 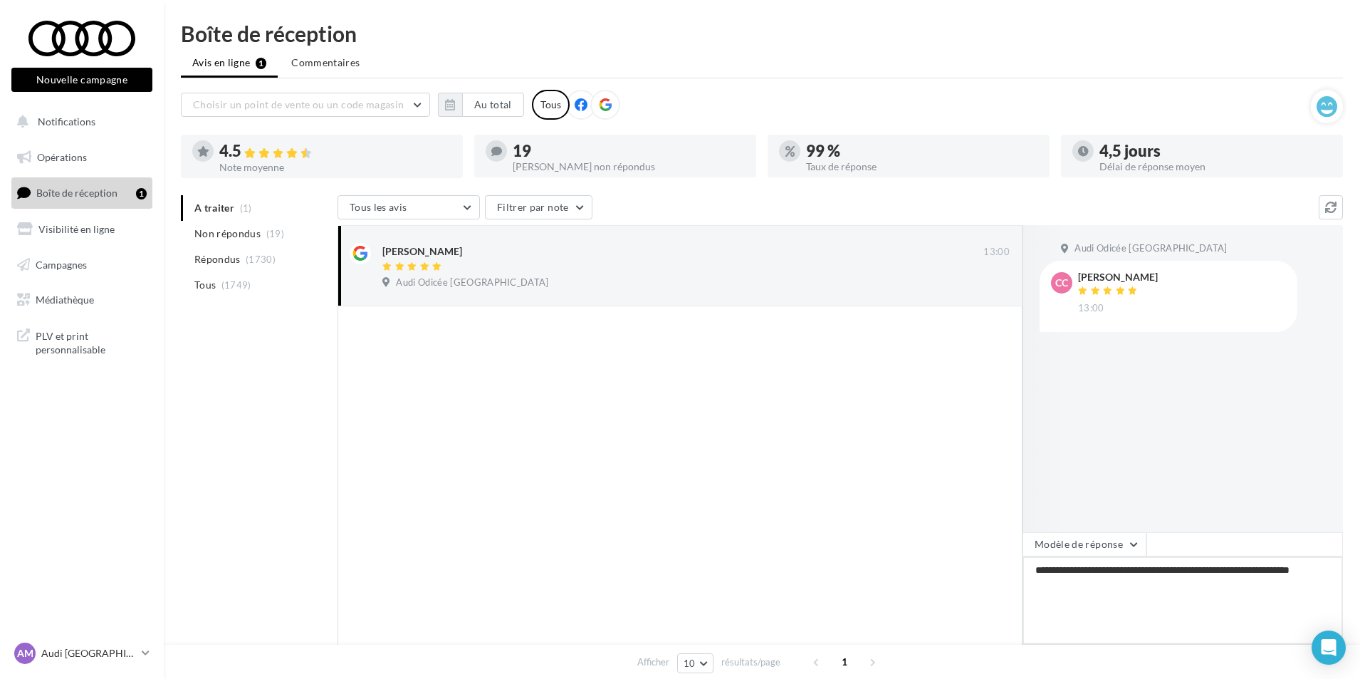 I want to click on span: Choisir un point de vente ou un code magasin, so click(x=298, y=104).